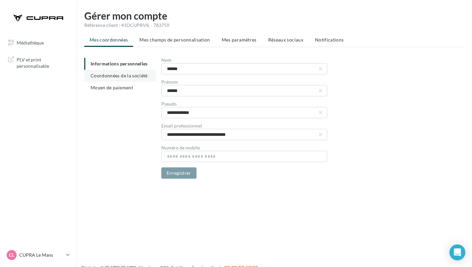 The width and height of the screenshot is (472, 267). Describe the element at coordinates (179, 173) in the screenshot. I see `button: Enregistrer` at that location.